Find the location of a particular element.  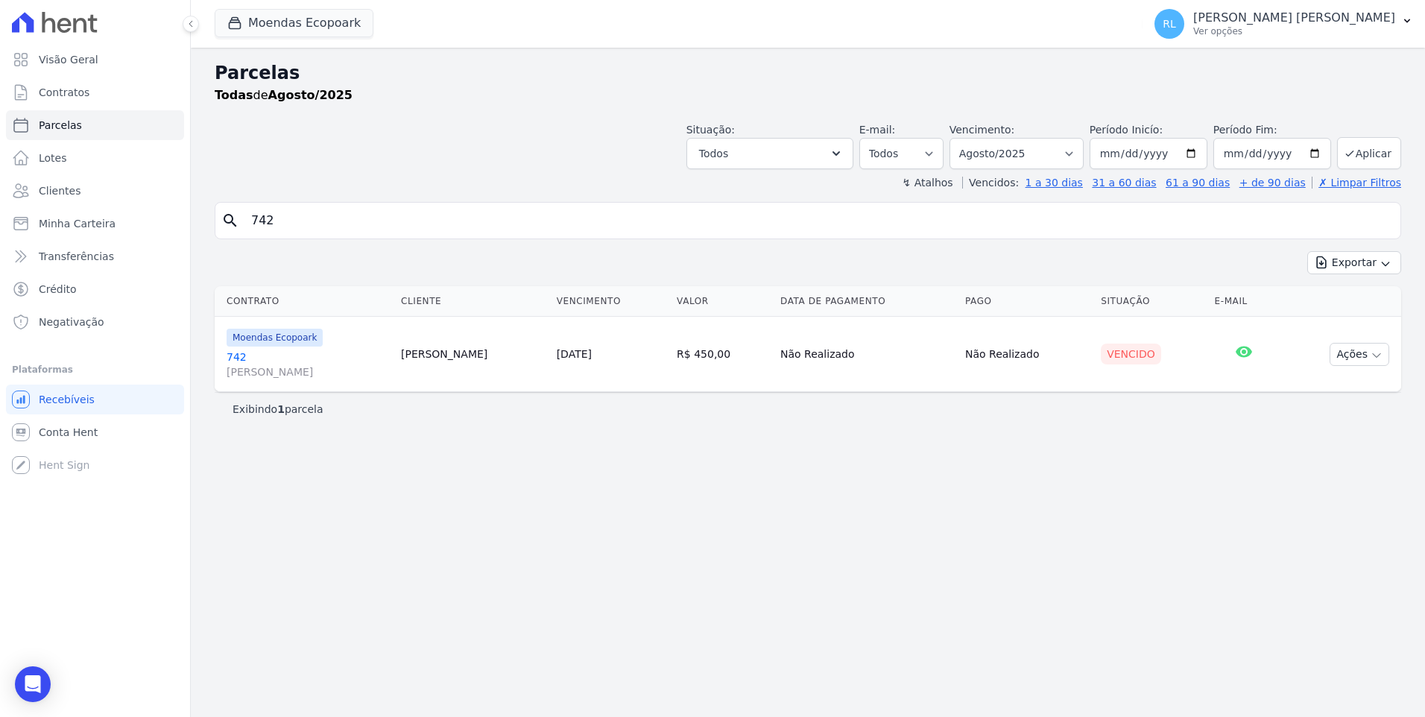

div: Open Intercom Messenger is located at coordinates (33, 684).